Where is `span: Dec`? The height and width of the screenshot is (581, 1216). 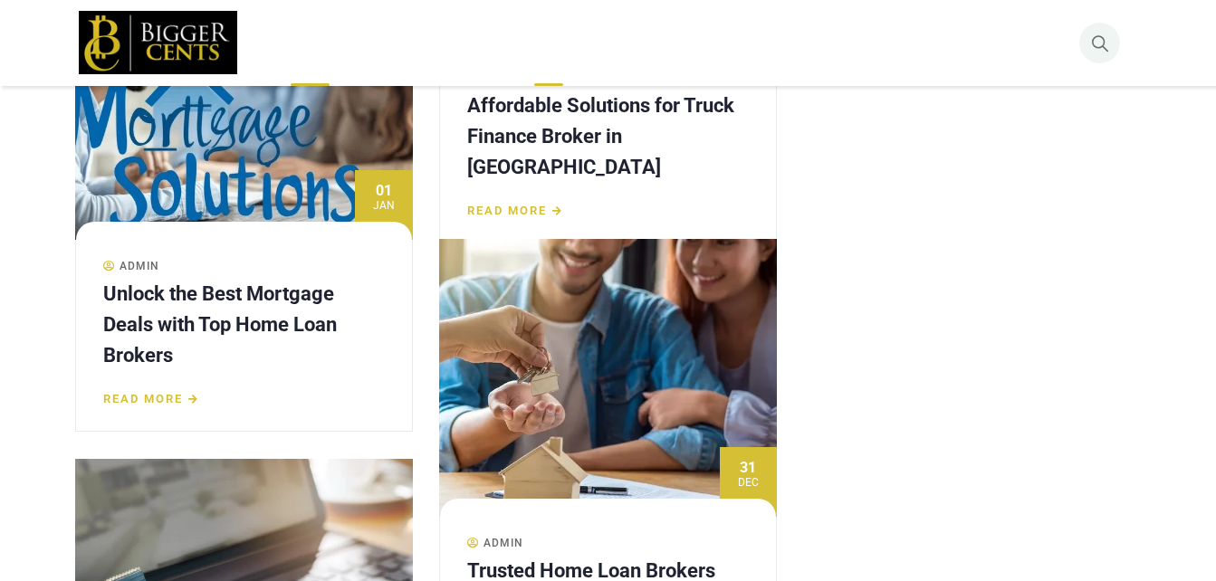 span: Dec is located at coordinates (748, 483).